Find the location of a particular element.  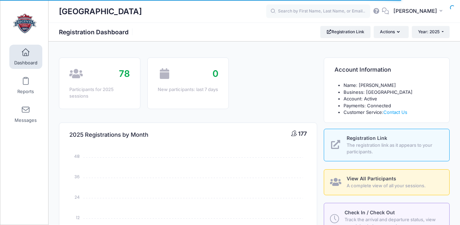

span: Messages is located at coordinates (26, 120).